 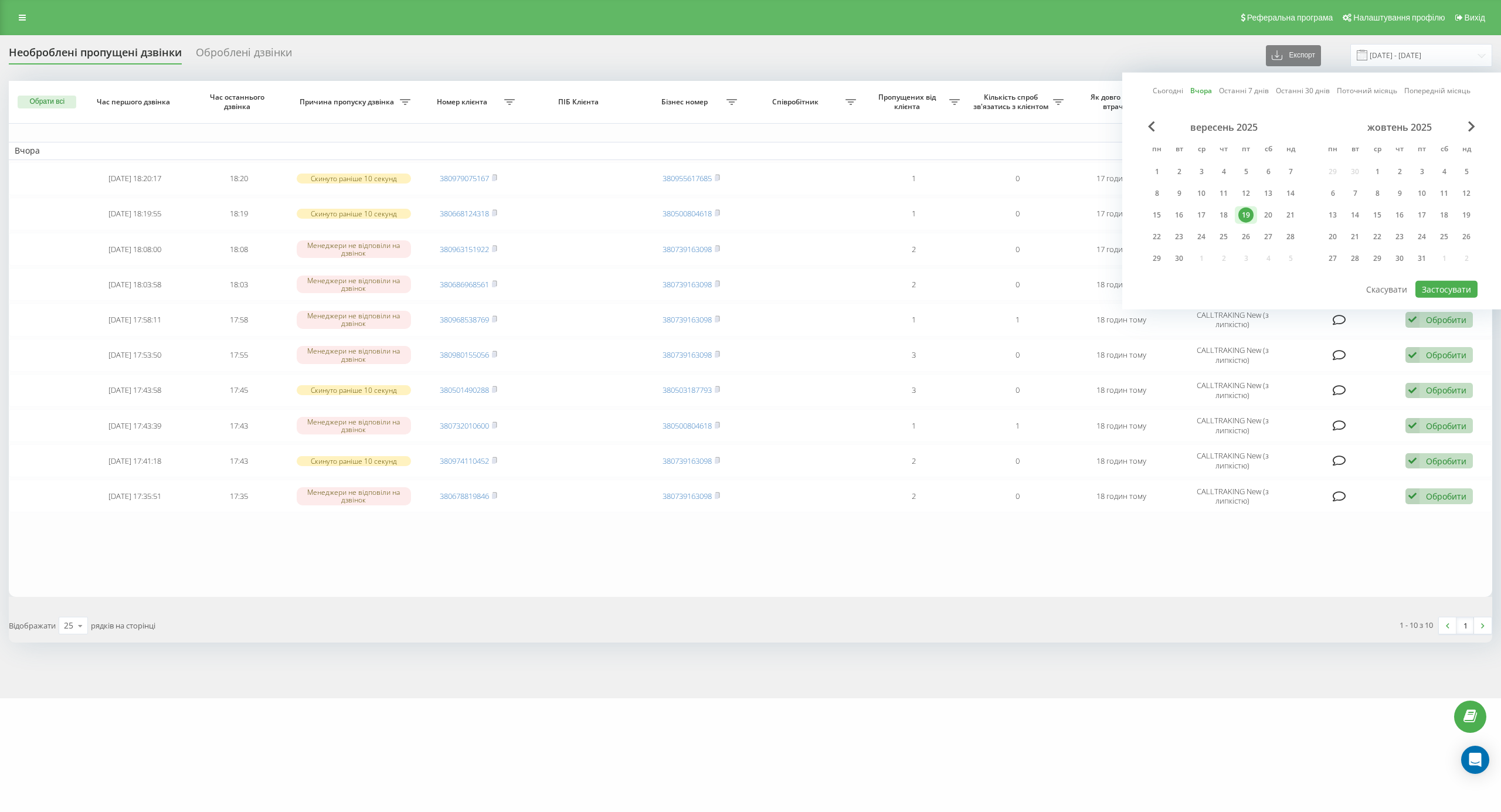 I want to click on div: 20, so click(x=1268, y=215).